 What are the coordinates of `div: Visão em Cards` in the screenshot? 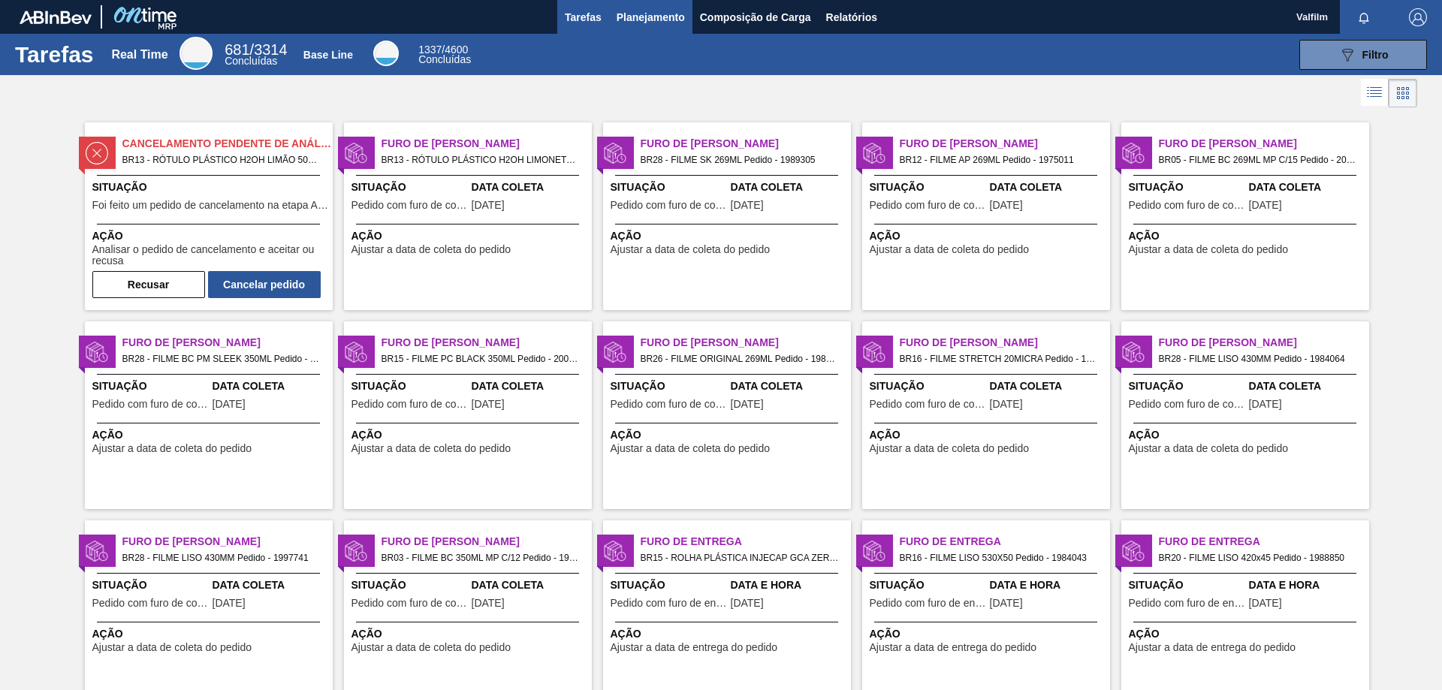 It's located at (1403, 93).